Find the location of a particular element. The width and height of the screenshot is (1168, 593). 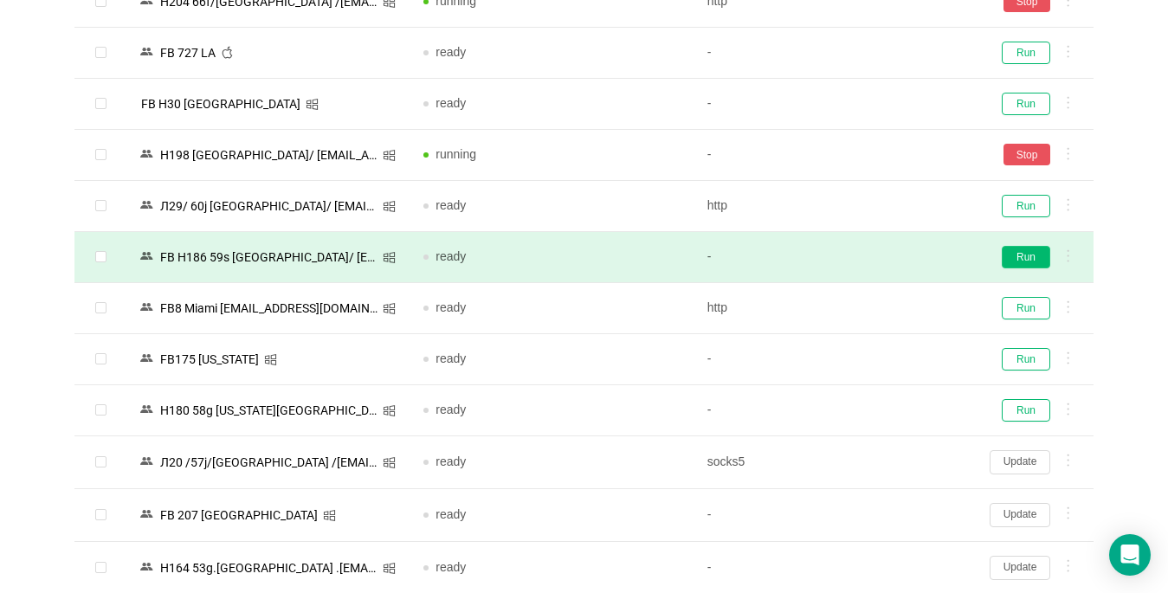

button: Stop is located at coordinates (1027, 154).